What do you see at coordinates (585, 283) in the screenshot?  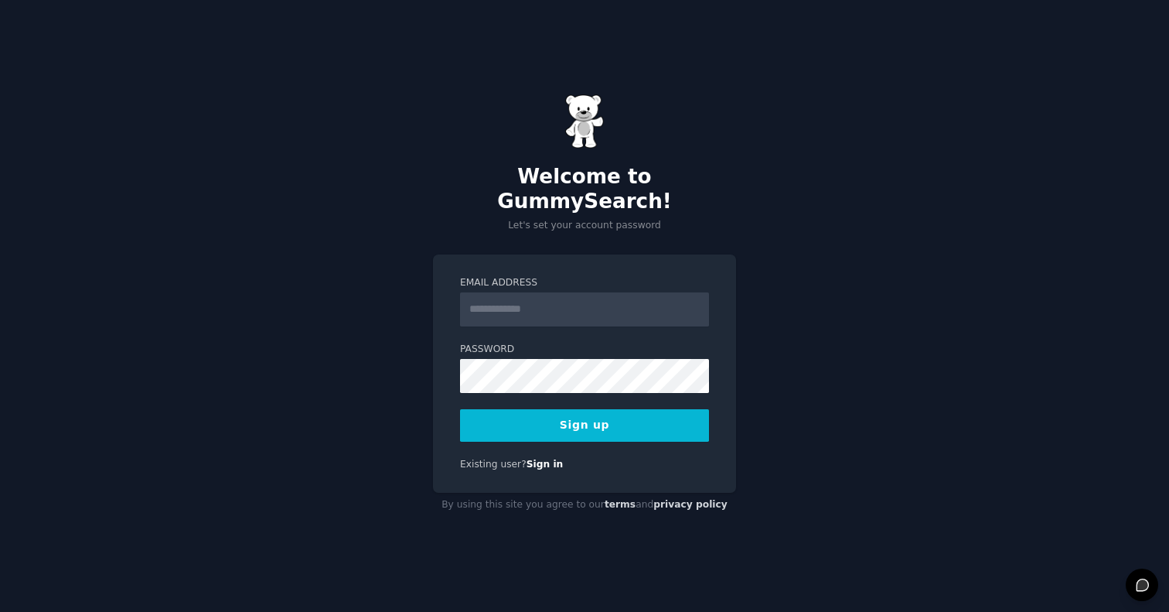 I see `label: Email Address` at bounding box center [585, 283].